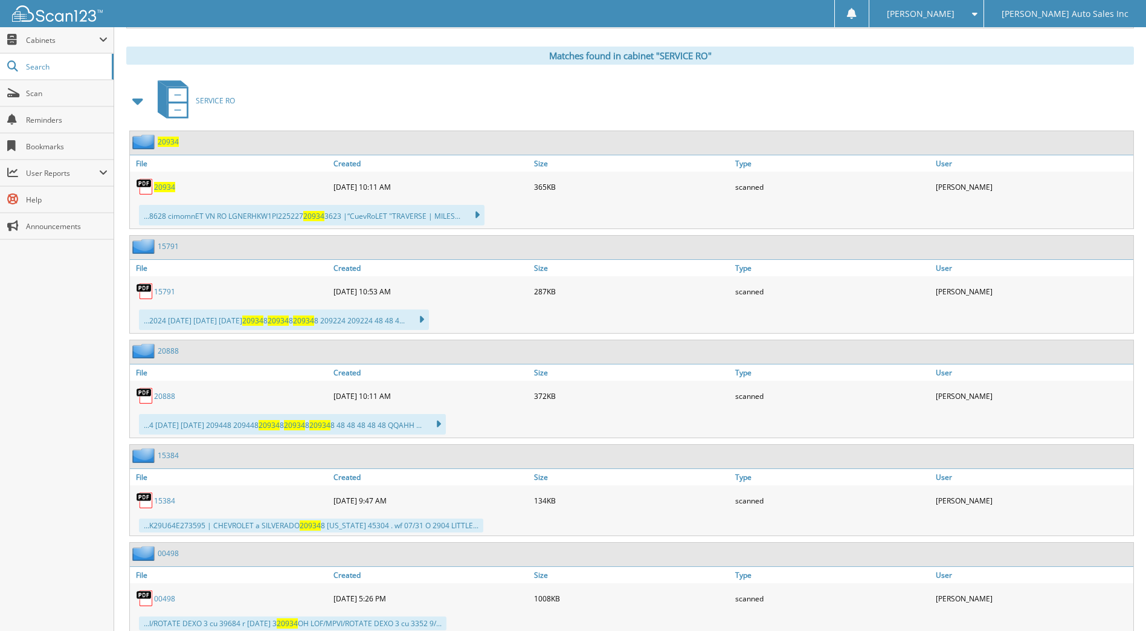 Image resolution: width=1146 pixels, height=631 pixels. I want to click on span: Search, so click(66, 66).